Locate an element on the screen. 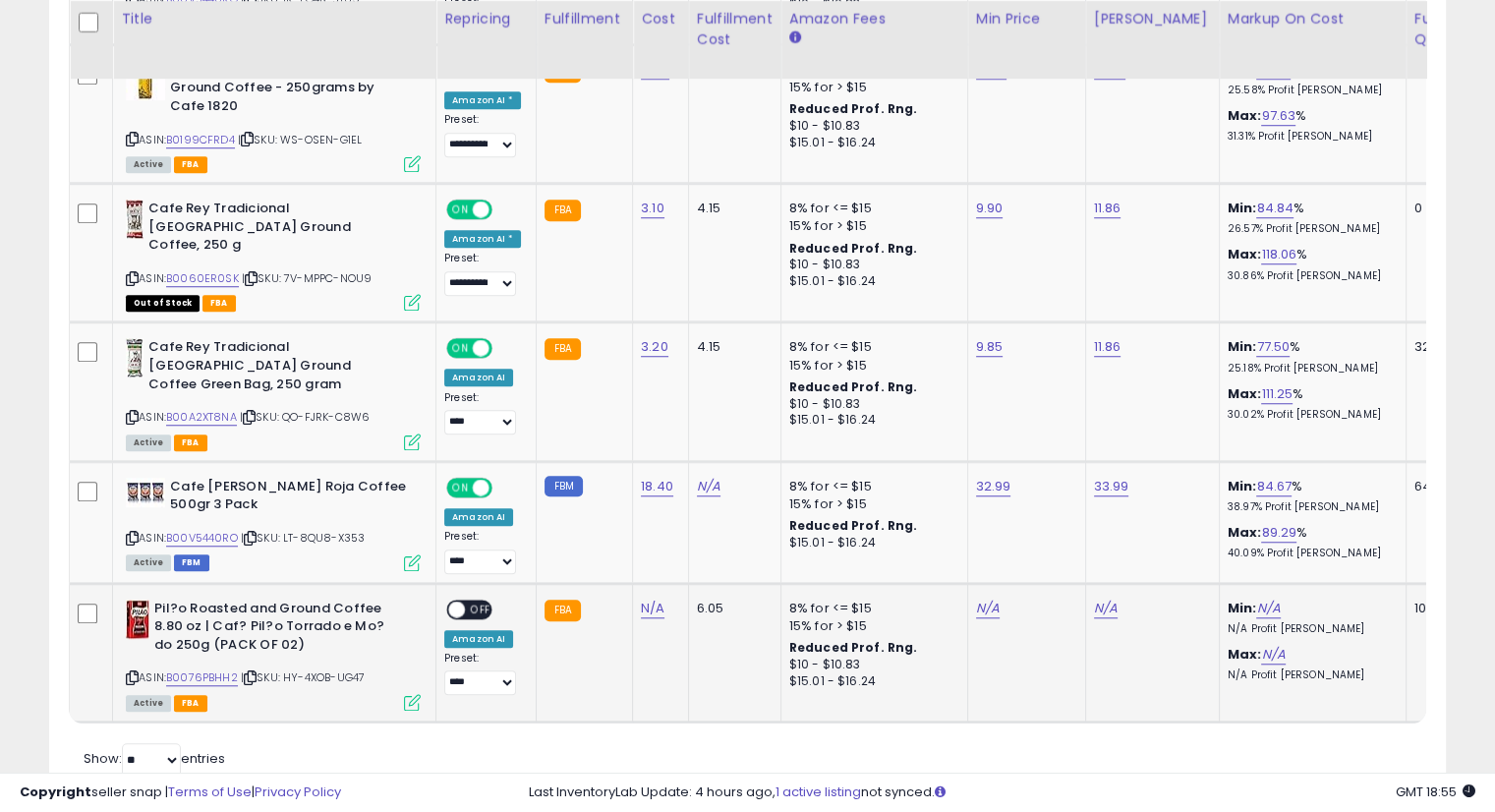 The width and height of the screenshot is (1495, 812). a: 84.84 is located at coordinates (1275, 208).